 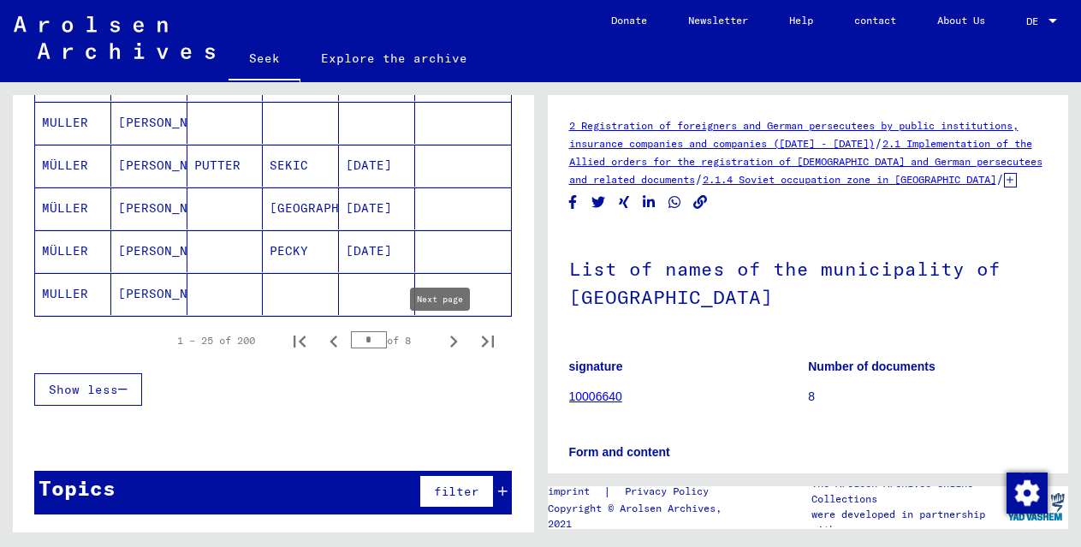 What do you see at coordinates (649, 202) in the screenshot?
I see `button: Share on LinkedIn` at bounding box center [649, 202].